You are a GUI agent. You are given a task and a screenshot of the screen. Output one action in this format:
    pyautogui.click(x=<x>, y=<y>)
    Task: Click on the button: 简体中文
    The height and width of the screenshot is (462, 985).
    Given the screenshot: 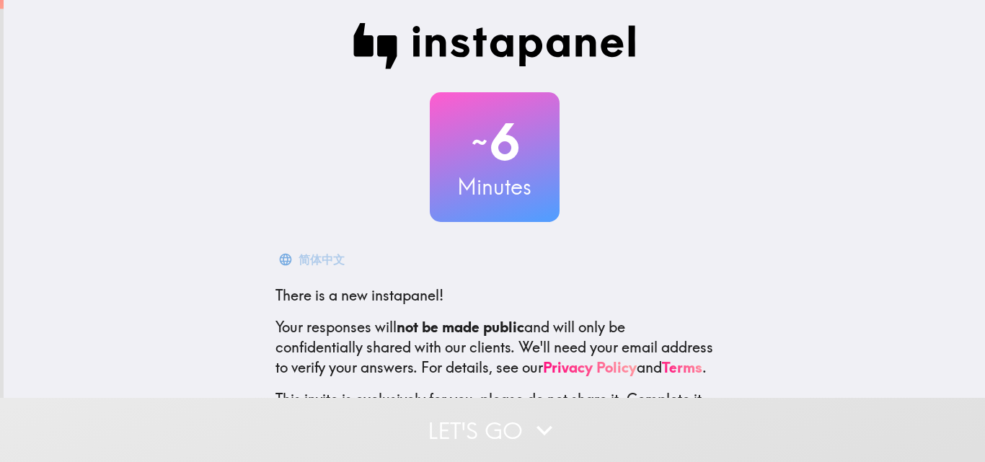 What is the action you would take?
    pyautogui.click(x=313, y=260)
    